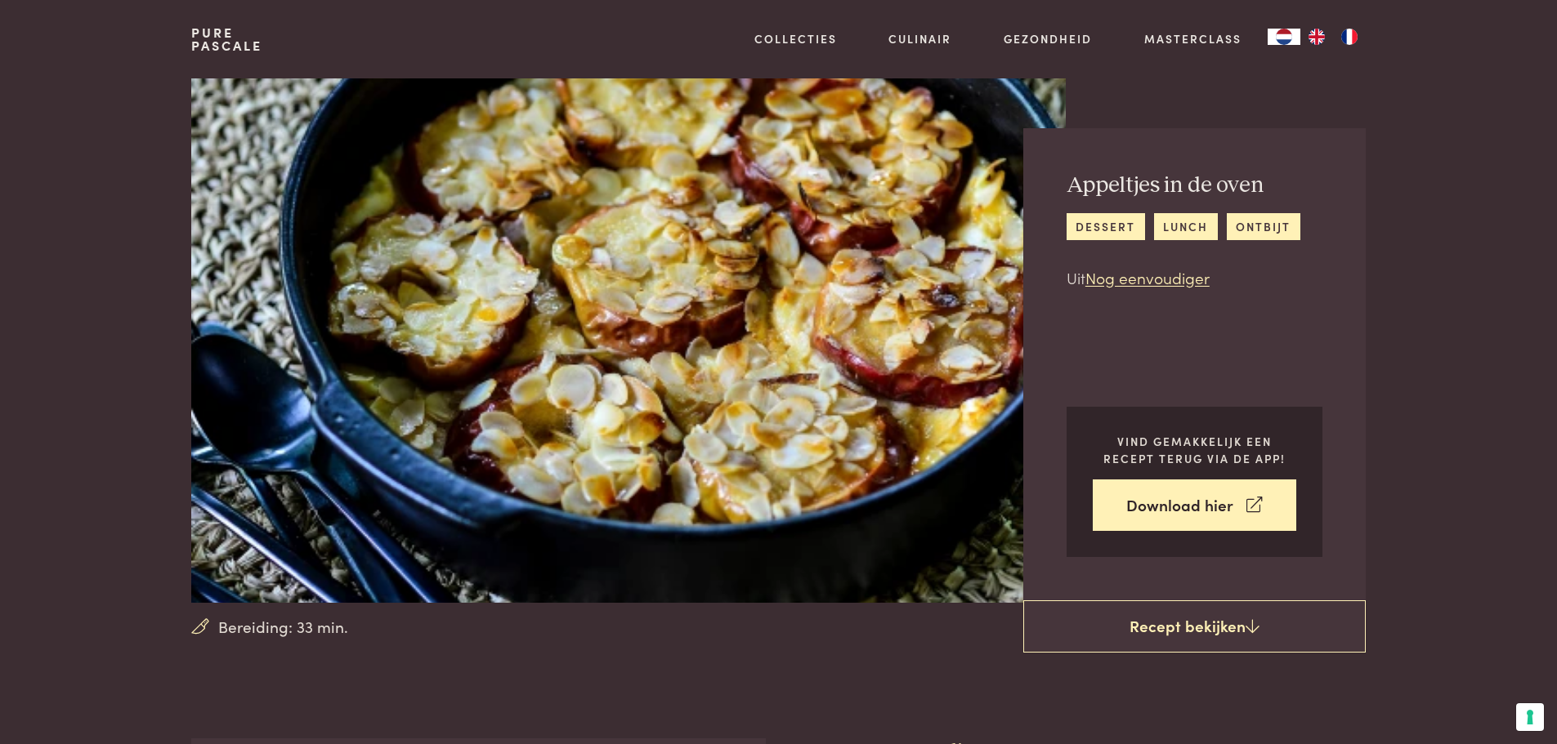  I want to click on a: dessert, so click(1106, 226).